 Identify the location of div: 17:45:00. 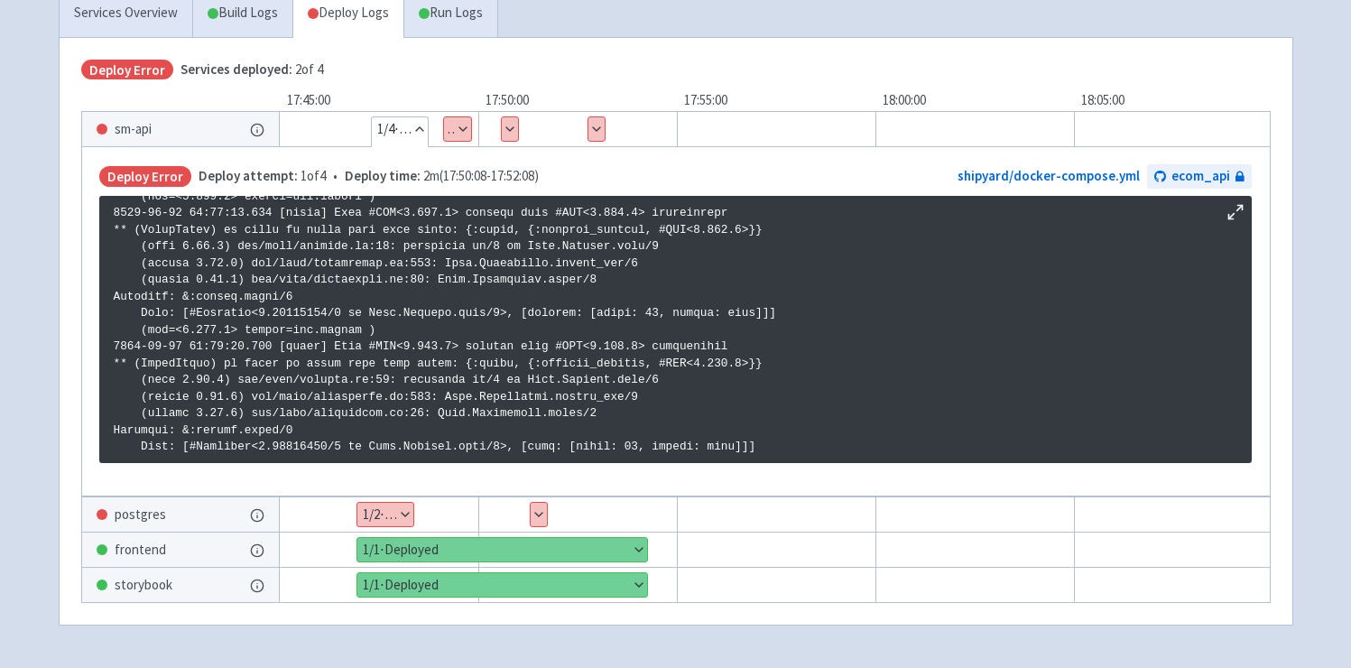
(379, 100).